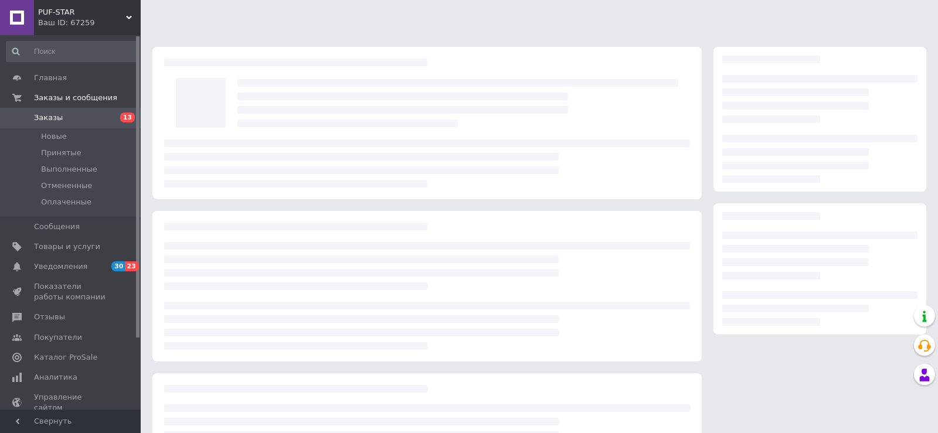 The image size is (938, 433). What do you see at coordinates (66, 202) in the screenshot?
I see `span: Оплаченные` at bounding box center [66, 202].